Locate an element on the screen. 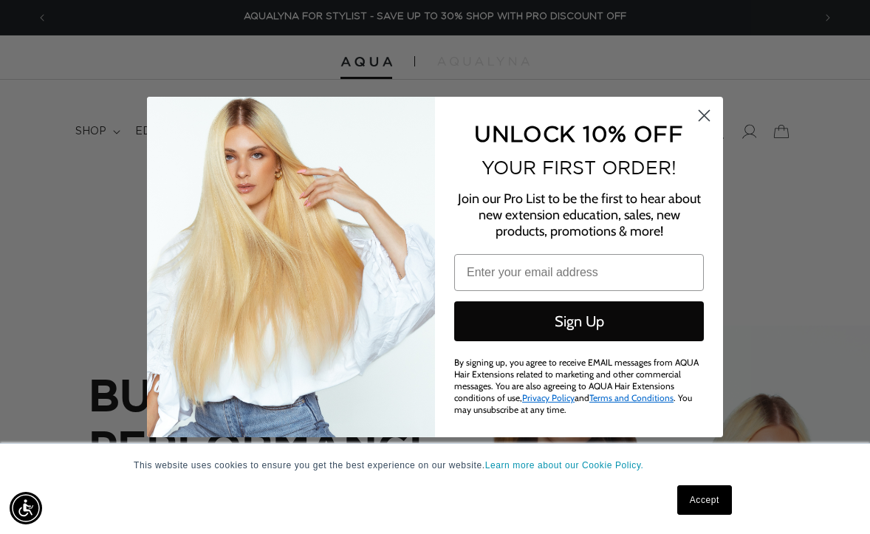 Image resolution: width=870 pixels, height=534 pixels. span: Join our Pro List to be the first to hear about new extension education, sales, new products, pro... is located at coordinates (579, 215).